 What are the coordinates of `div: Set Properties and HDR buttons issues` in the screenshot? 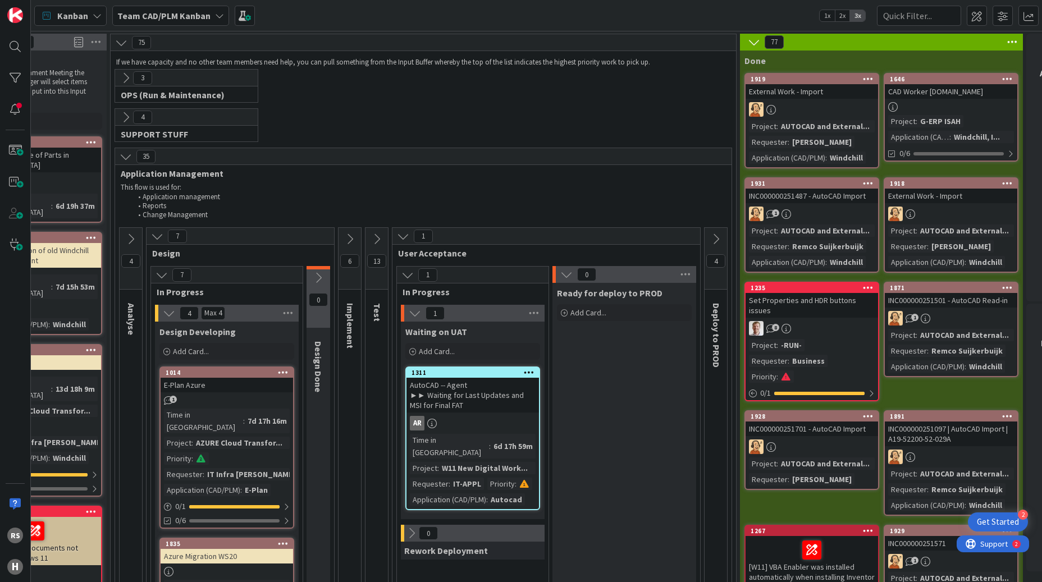 It's located at (812, 306).